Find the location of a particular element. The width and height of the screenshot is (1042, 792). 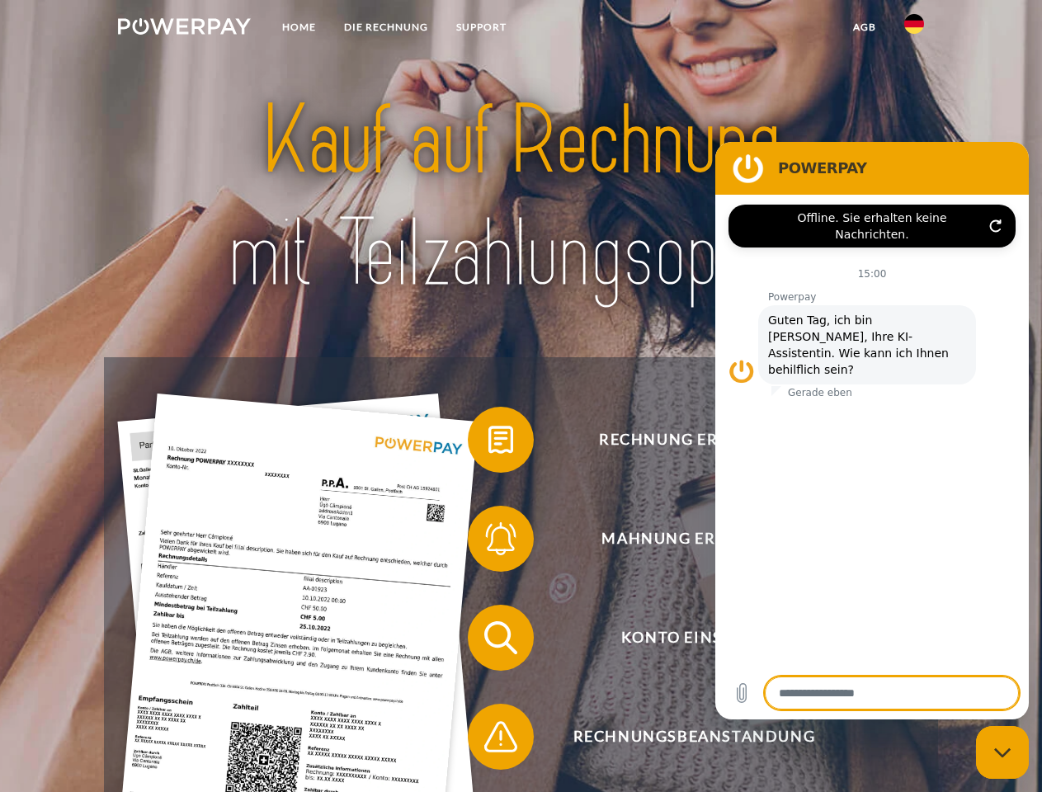

a: Rechnung erhalten? is located at coordinates (682, 440).